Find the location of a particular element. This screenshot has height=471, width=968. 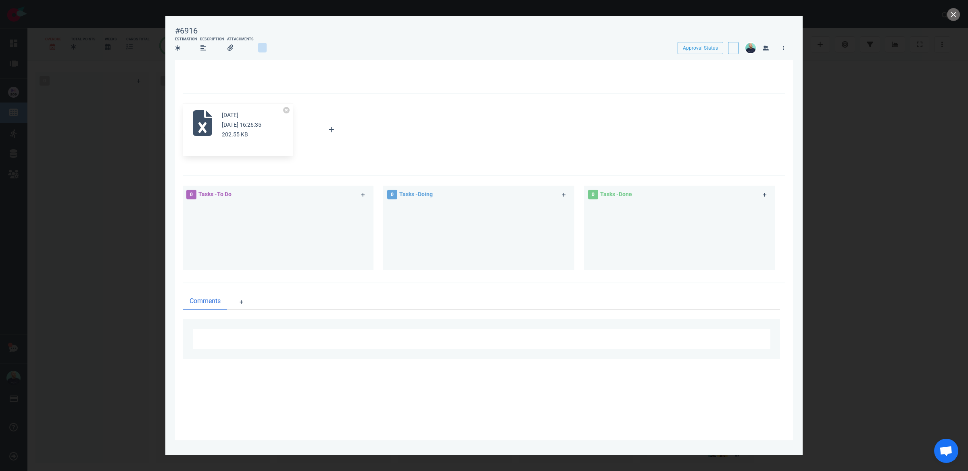

button: Approval Status is located at coordinates (700, 48).